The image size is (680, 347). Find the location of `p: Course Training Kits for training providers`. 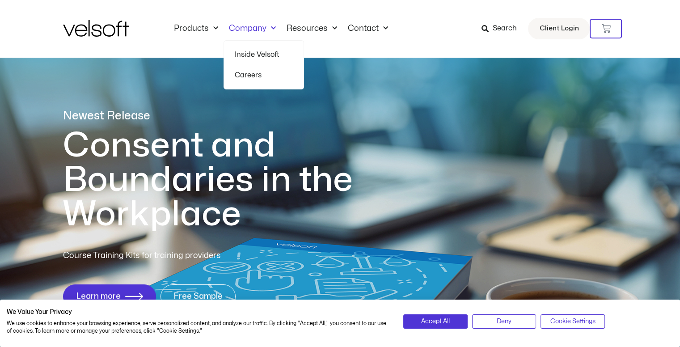

p: Course Training Kits for training providers is located at coordinates (174, 256).